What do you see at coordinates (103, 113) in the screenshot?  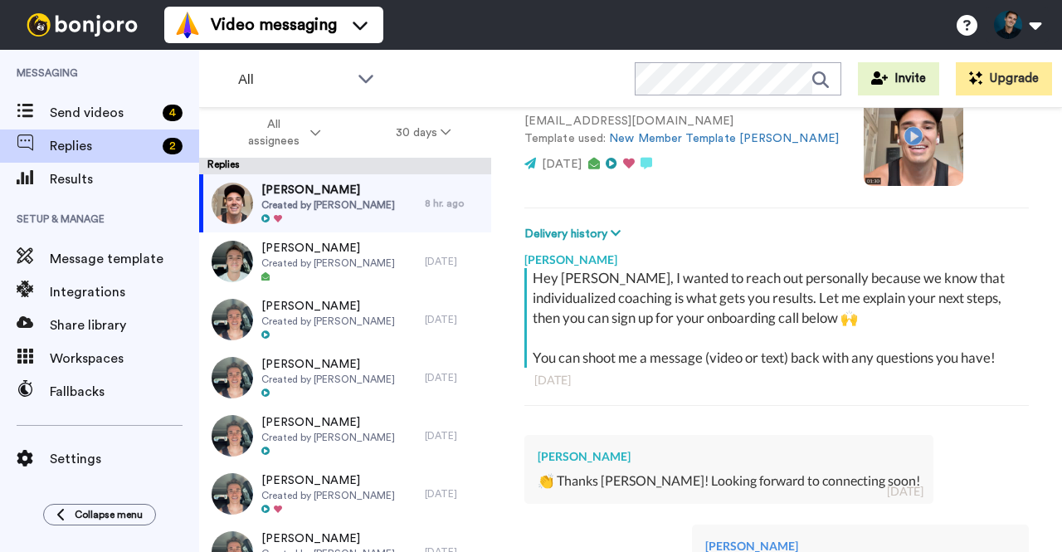 I see `span: Send videos` at bounding box center [103, 113].